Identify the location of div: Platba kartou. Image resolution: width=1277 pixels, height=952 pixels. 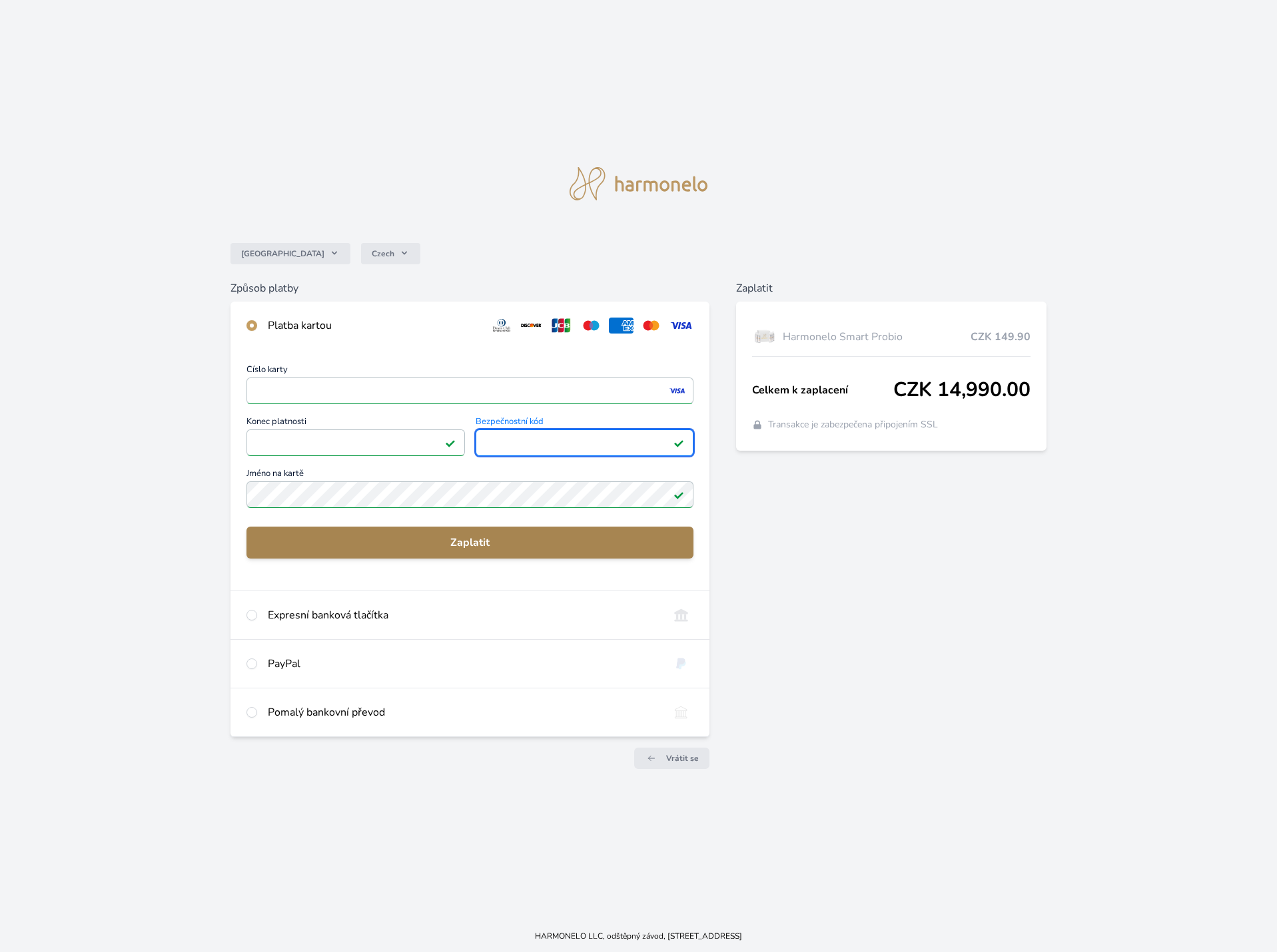
(373, 325).